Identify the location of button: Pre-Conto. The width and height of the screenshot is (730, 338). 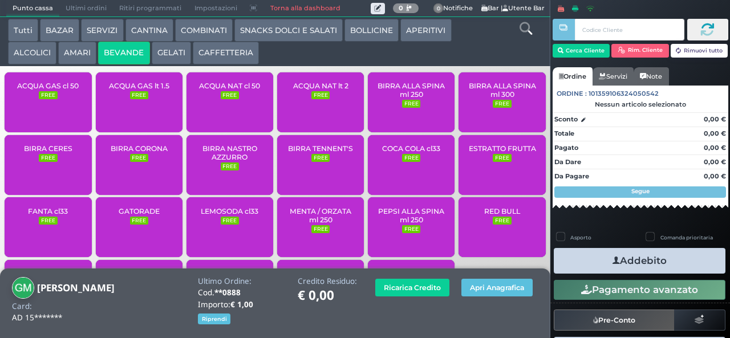
(614, 320).